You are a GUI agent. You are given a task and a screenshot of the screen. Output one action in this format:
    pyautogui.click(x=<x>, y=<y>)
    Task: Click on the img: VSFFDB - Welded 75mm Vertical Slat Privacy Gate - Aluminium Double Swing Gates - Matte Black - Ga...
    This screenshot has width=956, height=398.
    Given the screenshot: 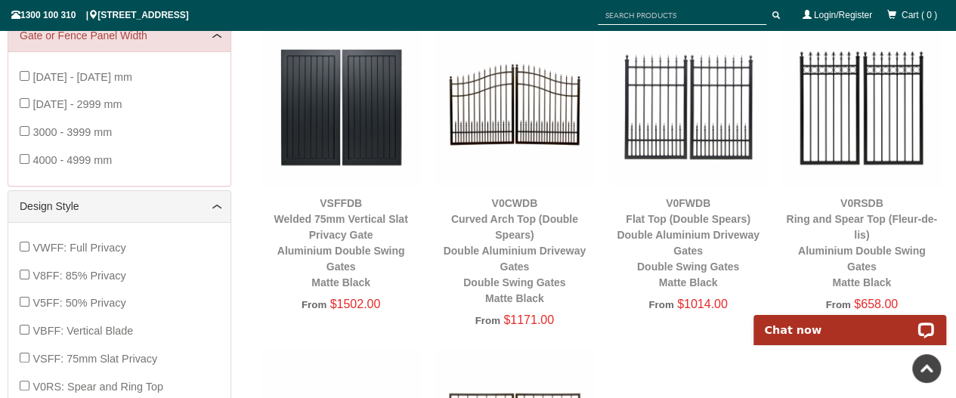 What is the action you would take?
    pyautogui.click(x=341, y=107)
    